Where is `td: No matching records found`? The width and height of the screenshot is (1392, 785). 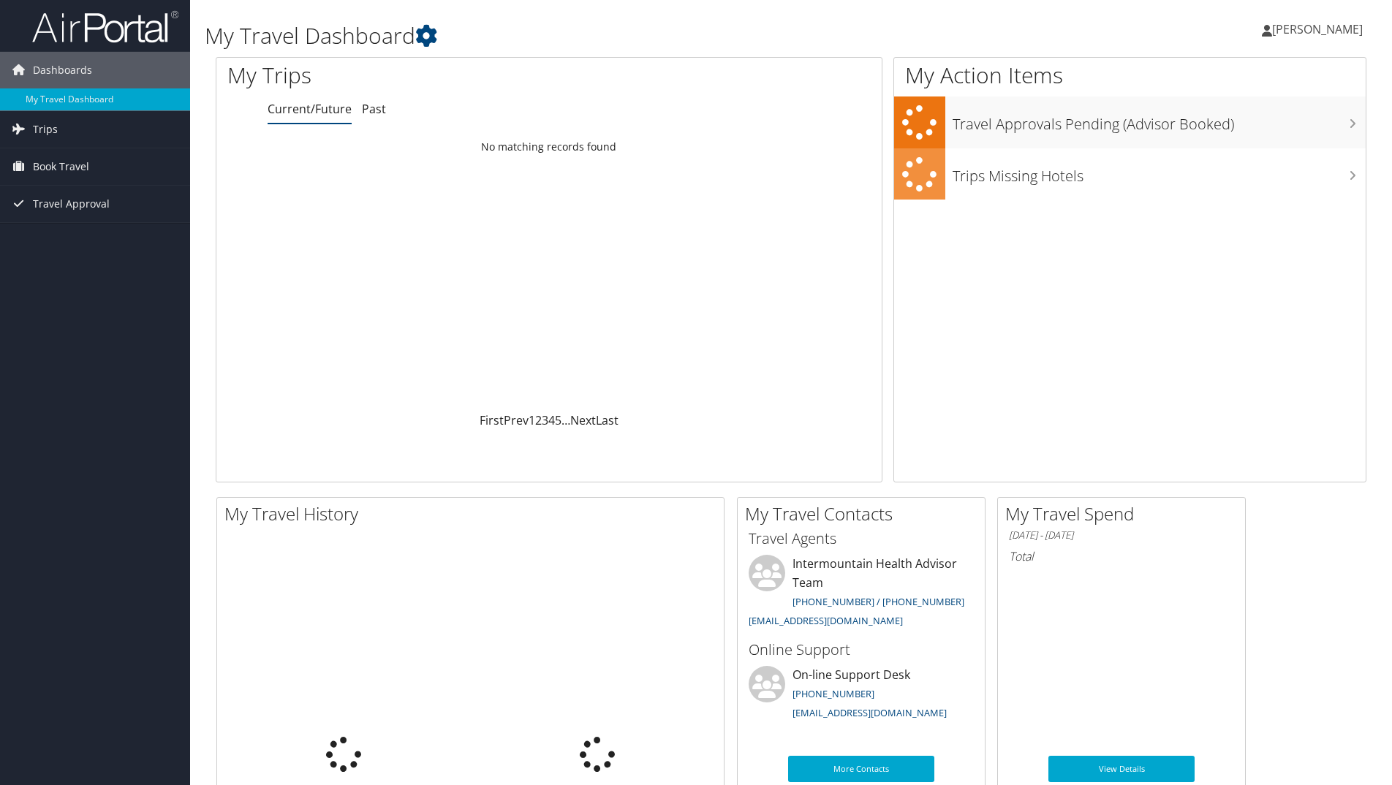
td: No matching records found is located at coordinates (549, 147).